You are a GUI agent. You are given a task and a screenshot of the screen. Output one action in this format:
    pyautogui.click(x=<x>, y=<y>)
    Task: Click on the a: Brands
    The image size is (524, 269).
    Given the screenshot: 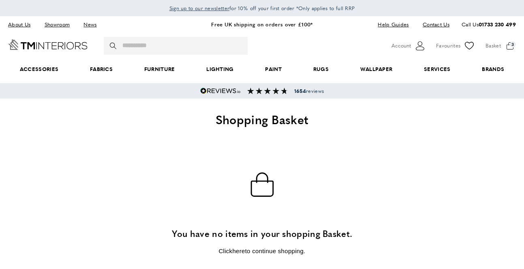 What is the action you would take?
    pyautogui.click(x=493, y=69)
    